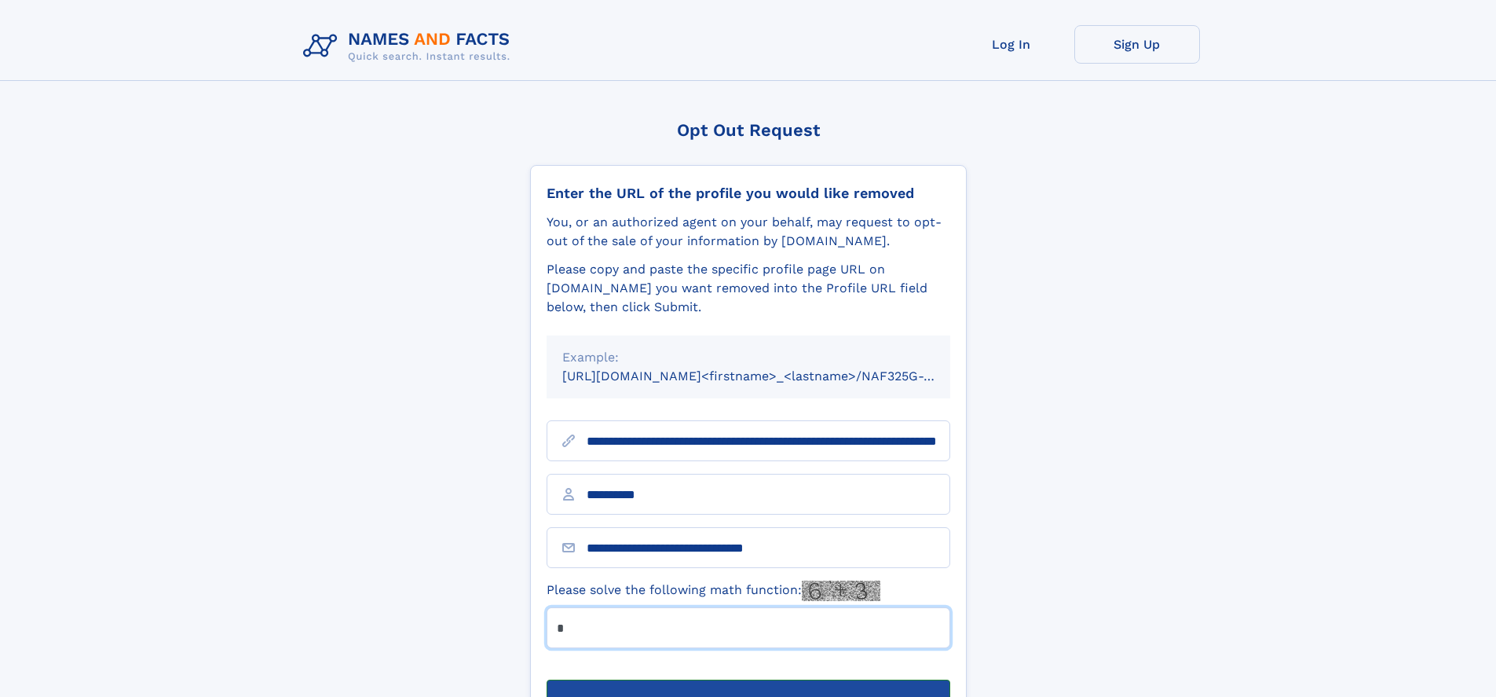  Describe the element at coordinates (410, 46) in the screenshot. I see `img: Logo Names and Facts` at that location.